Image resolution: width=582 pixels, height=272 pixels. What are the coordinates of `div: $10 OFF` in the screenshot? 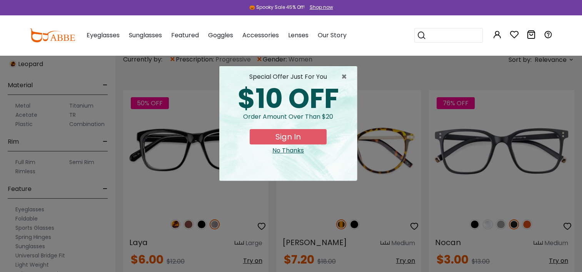 It's located at (288, 99).